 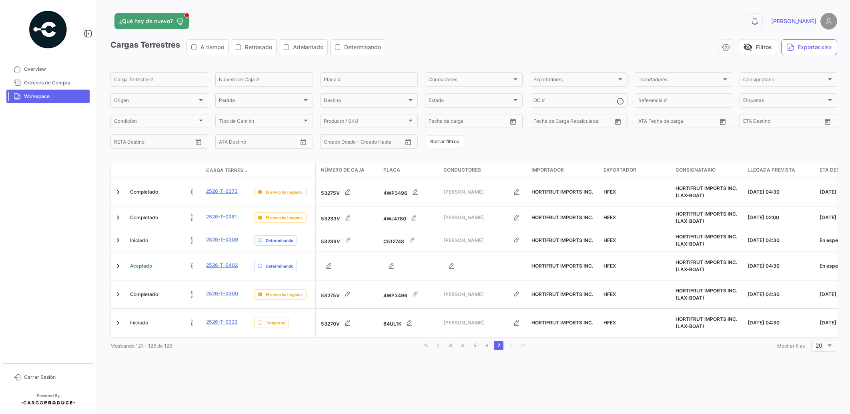 What do you see at coordinates (55, 83) in the screenshot?
I see `span: Órdenes de Compra` at bounding box center [55, 83].